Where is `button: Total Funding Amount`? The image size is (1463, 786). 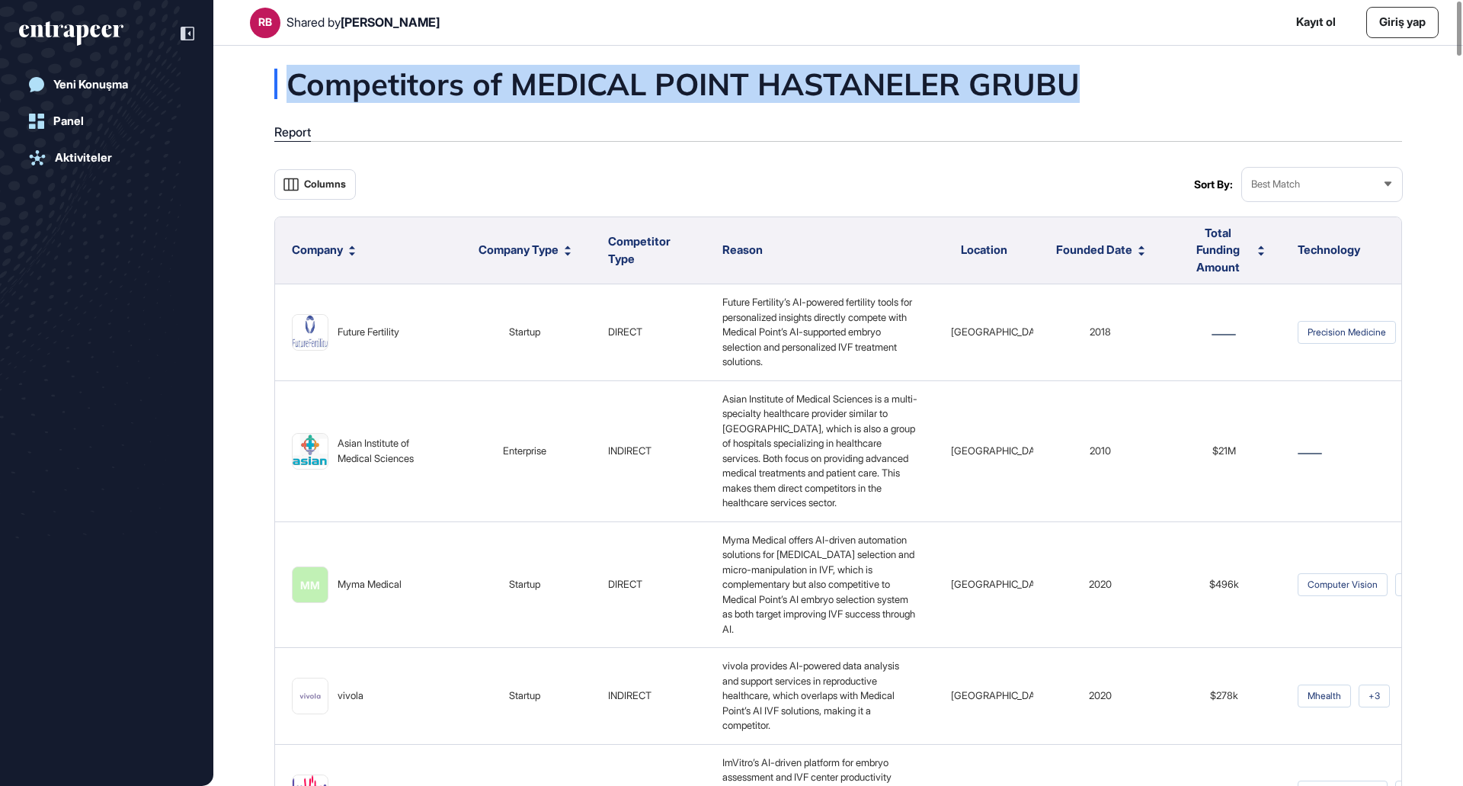 button: Total Funding Amount is located at coordinates (1224, 251).